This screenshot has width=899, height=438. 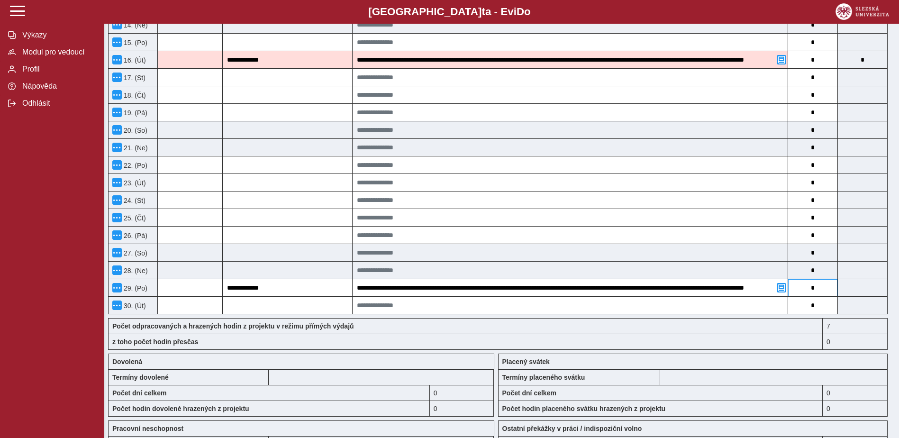 What do you see at coordinates (127, 362) in the screenshot?
I see `b: Dovolená` at bounding box center [127, 362].